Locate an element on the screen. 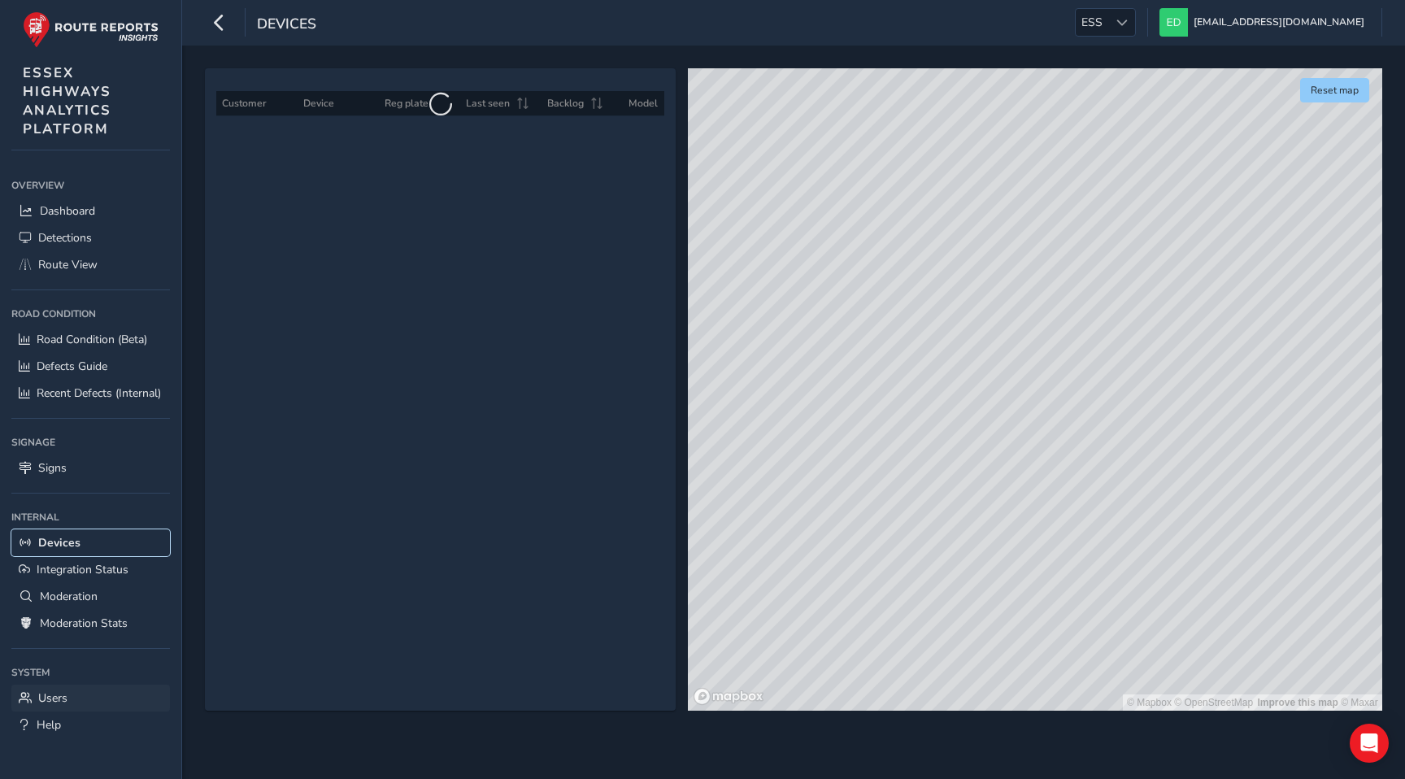 This screenshot has width=1405, height=779. a: Moderation is located at coordinates (90, 596).